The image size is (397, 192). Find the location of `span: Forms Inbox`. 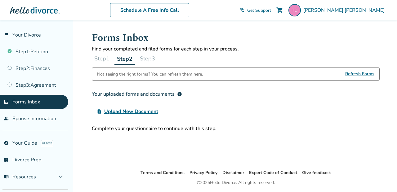

span: Forms Inbox is located at coordinates (26, 102).